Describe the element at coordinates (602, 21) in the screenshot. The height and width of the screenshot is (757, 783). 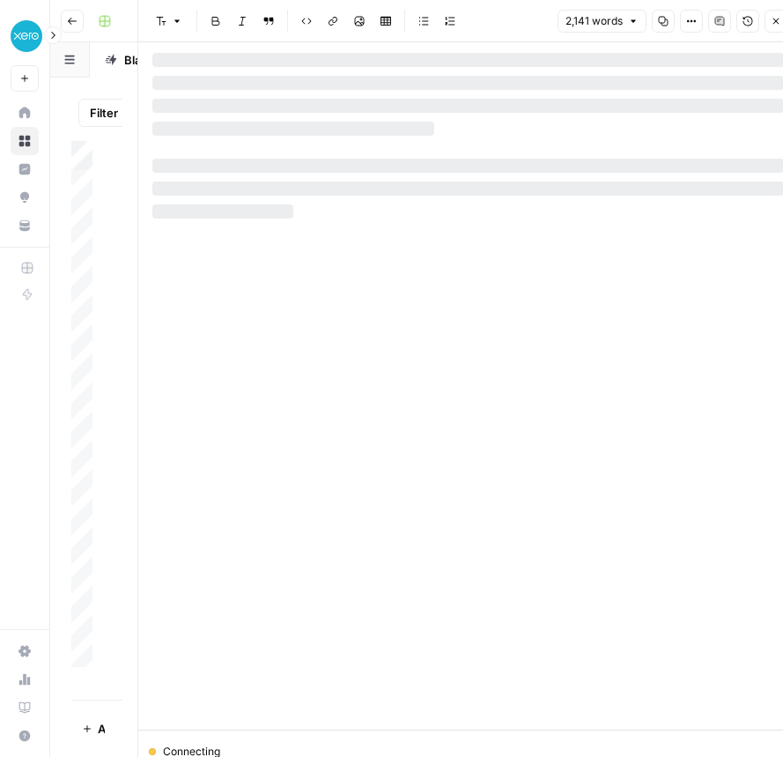
I see `button: 2,141 words` at that location.